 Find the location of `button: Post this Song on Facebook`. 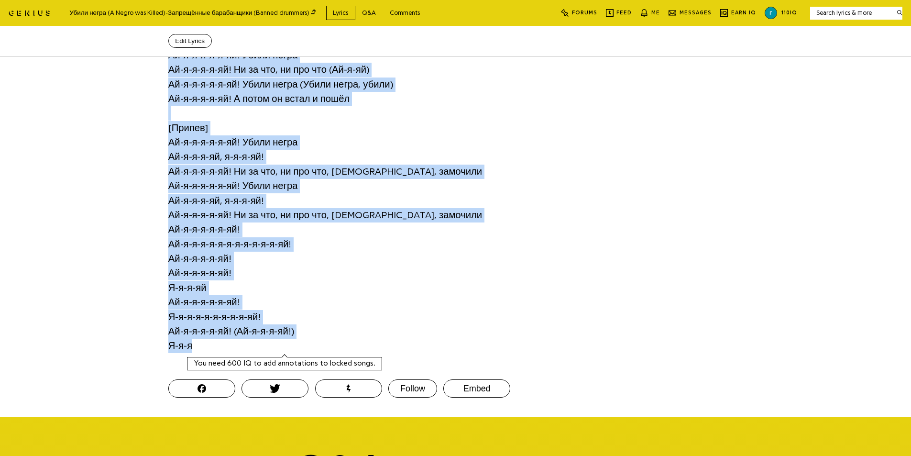

button: Post this Song on Facebook is located at coordinates (202, 388).